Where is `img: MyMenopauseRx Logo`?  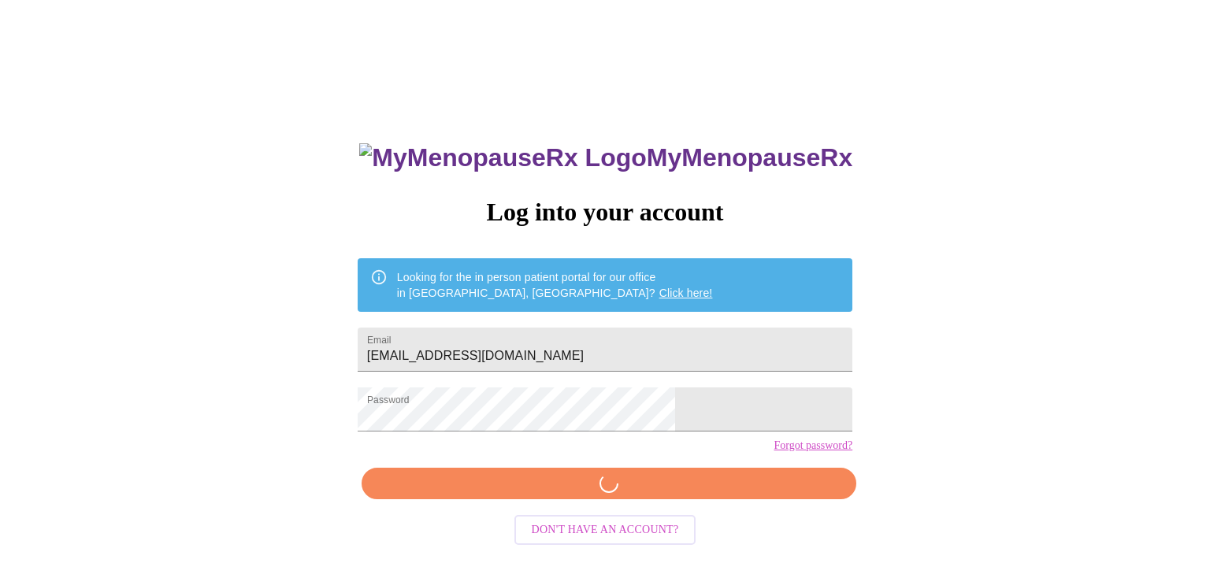
img: MyMenopauseRx Logo is located at coordinates (502, 158).